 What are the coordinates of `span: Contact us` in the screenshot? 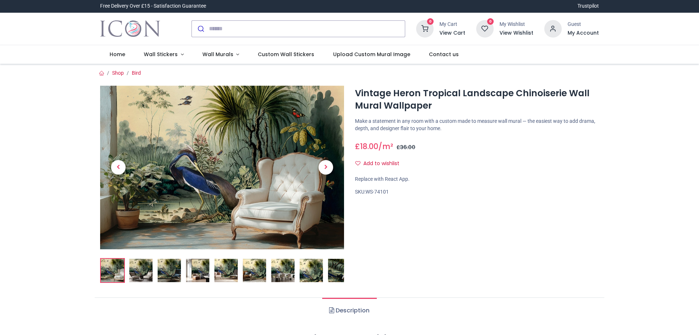 It's located at (444, 54).